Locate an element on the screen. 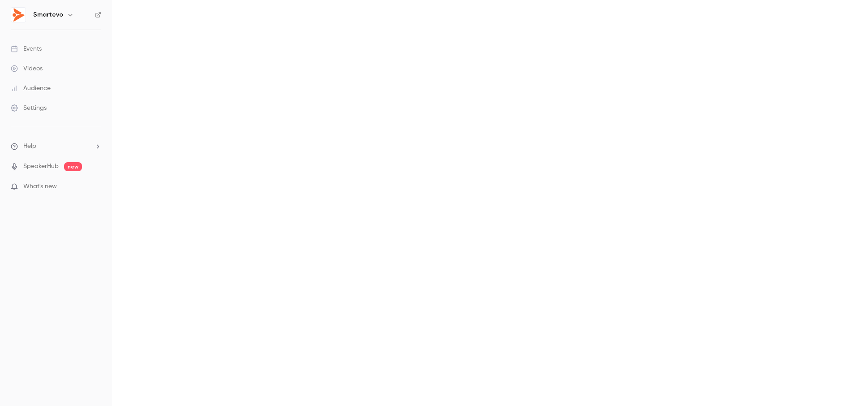  li: help-dropdown-opener is located at coordinates (56, 146).